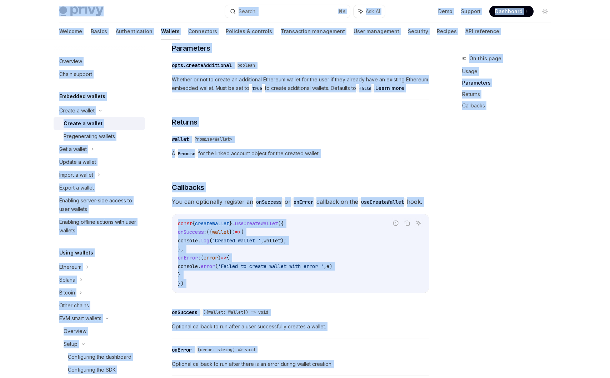 The image size is (610, 378). Describe the element at coordinates (418, 31) in the screenshot. I see `a: Security` at that location.